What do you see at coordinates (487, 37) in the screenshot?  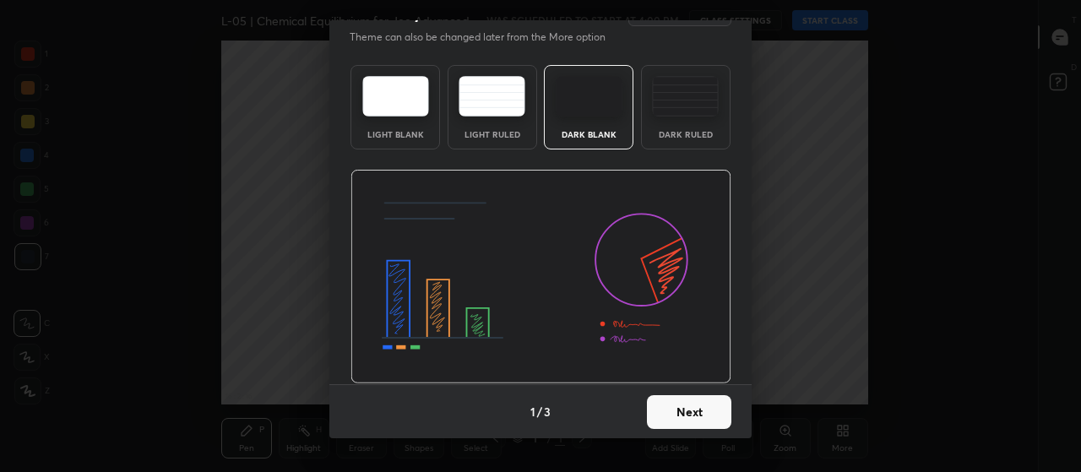 I see `p: Theme can also be changed later from the More option` at bounding box center [487, 37].